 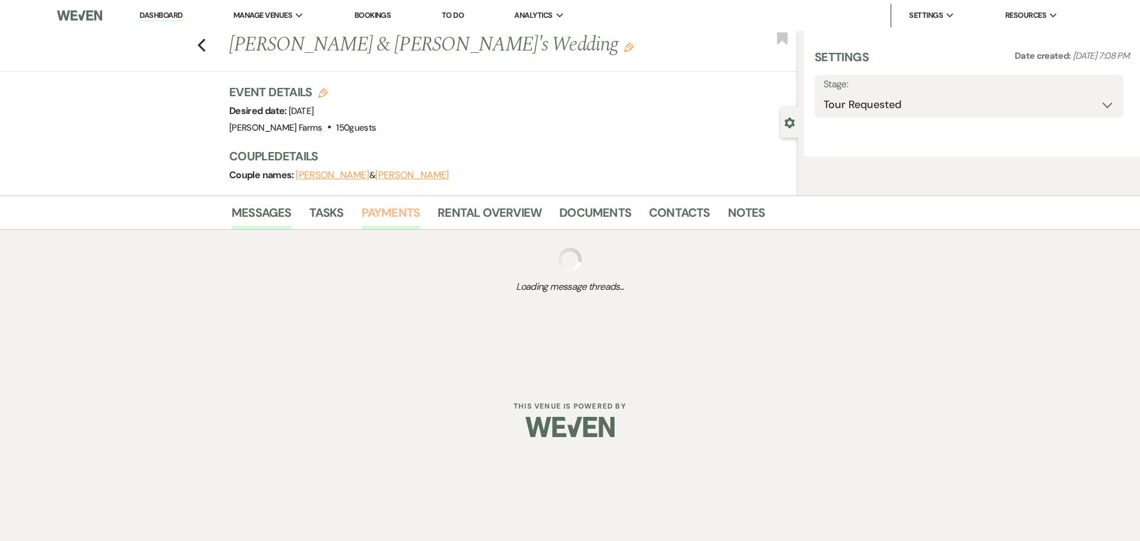 I want to click on h3: Couple Details, so click(x=508, y=156).